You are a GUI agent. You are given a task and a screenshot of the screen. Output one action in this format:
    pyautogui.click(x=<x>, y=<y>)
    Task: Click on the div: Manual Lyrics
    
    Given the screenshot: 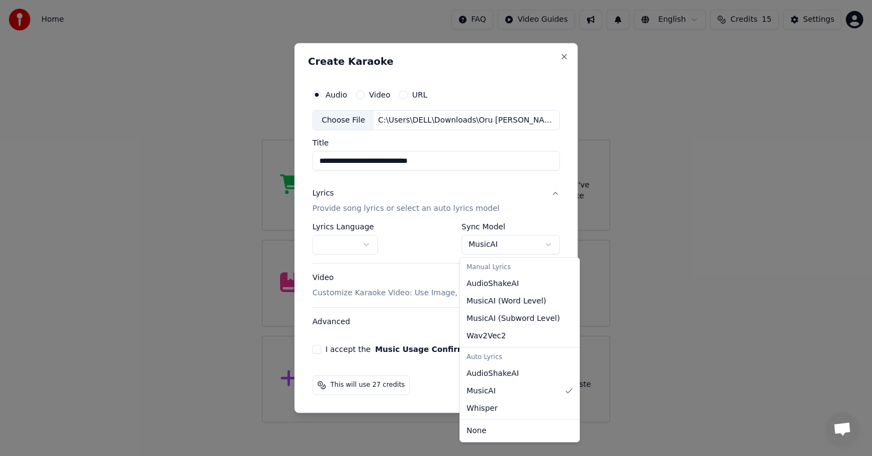 What is the action you would take?
    pyautogui.click(x=520, y=268)
    